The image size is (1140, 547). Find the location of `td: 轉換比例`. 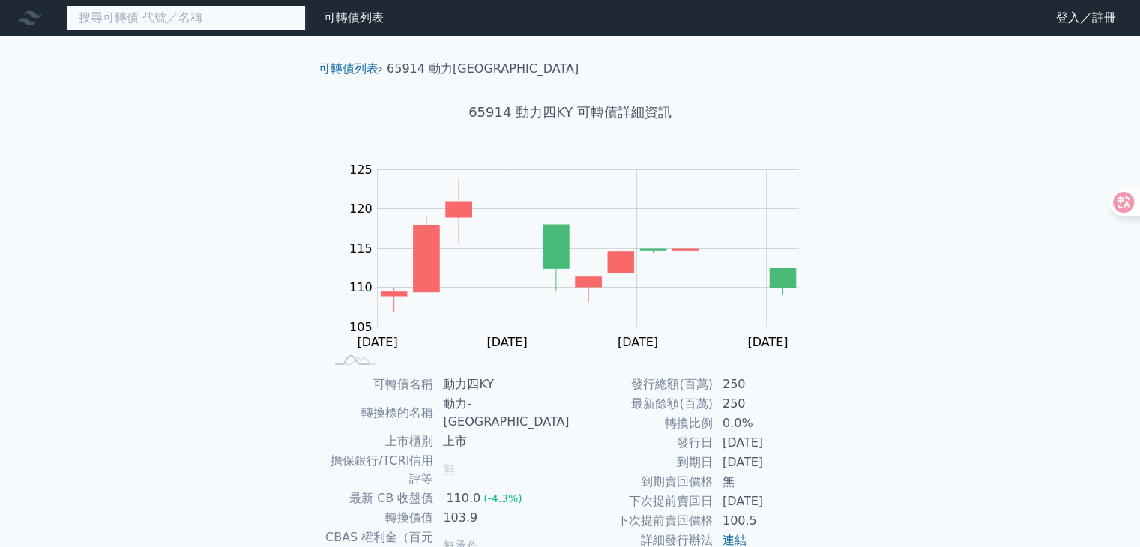

td: 轉換比例 is located at coordinates (642, 423).